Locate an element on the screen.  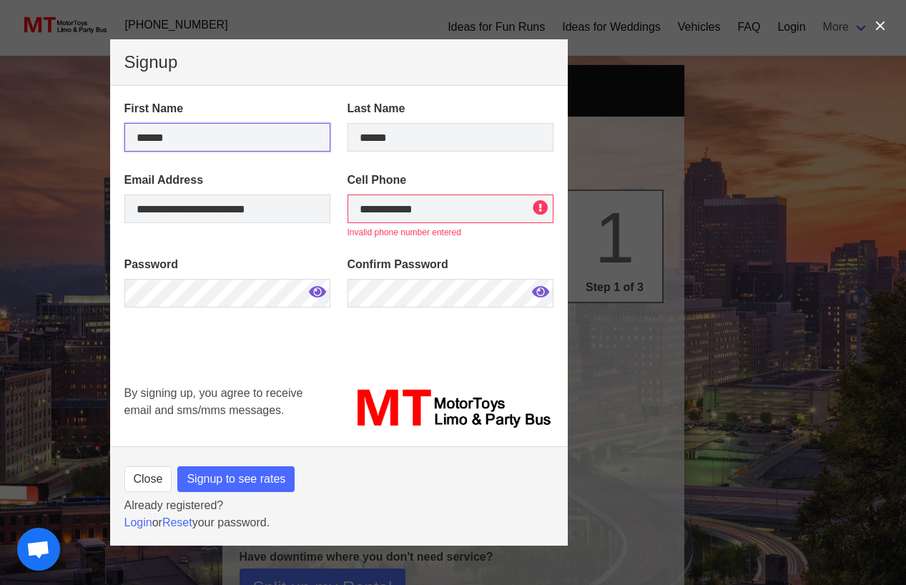
div: Open chat is located at coordinates (39, 549).